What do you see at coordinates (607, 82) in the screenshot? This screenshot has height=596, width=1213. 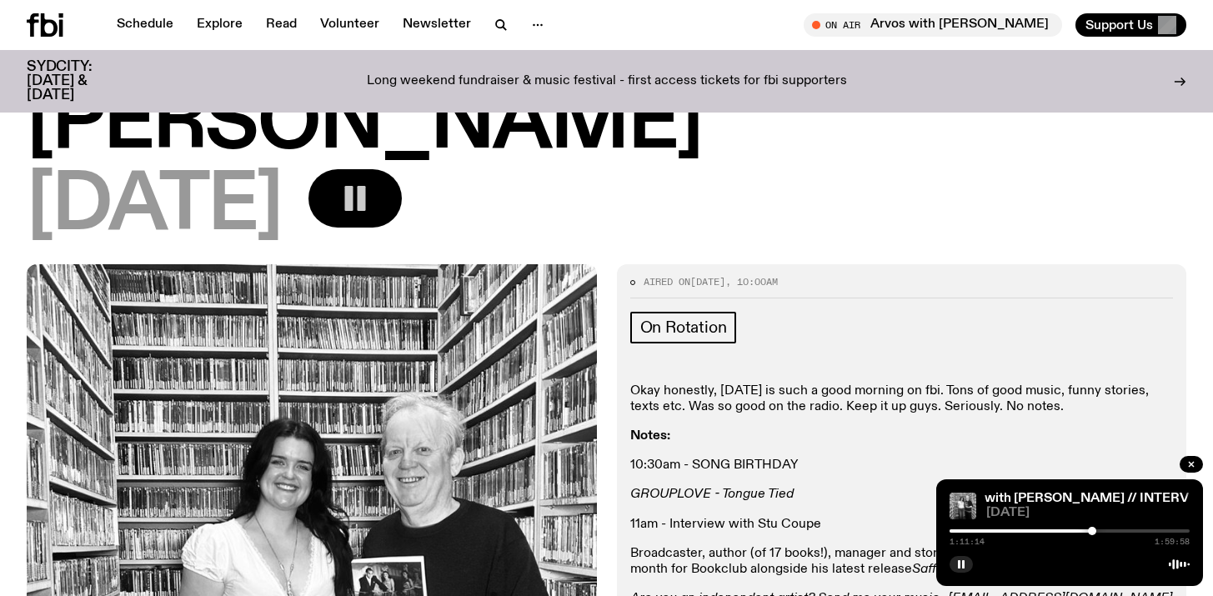 I see `p: Long weekend fundraiser & music festival - first access tickets for fbi supporters` at bounding box center [607, 82].